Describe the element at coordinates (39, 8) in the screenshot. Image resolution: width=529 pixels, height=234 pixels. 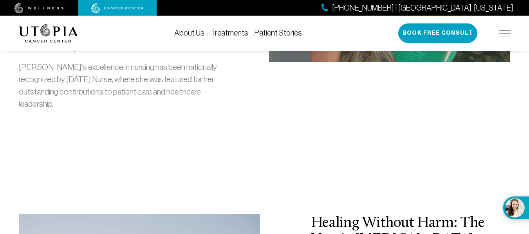
I see `img: wellness` at that location.